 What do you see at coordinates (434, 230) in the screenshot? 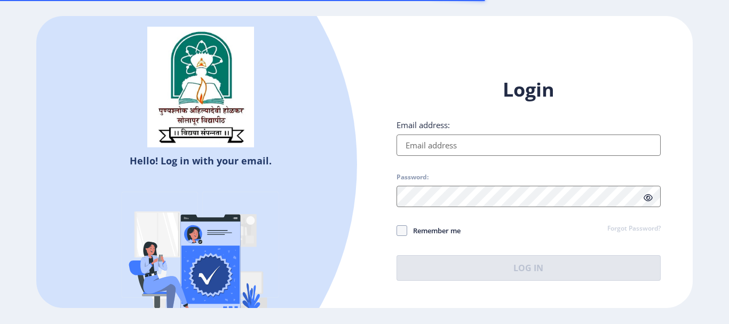
I see `span: Remember me` at bounding box center [434, 230].